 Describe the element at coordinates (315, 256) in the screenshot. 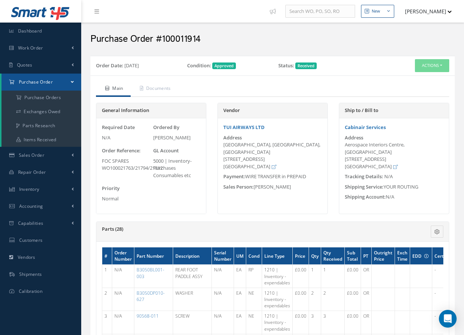

I see `th: Qty` at that location.